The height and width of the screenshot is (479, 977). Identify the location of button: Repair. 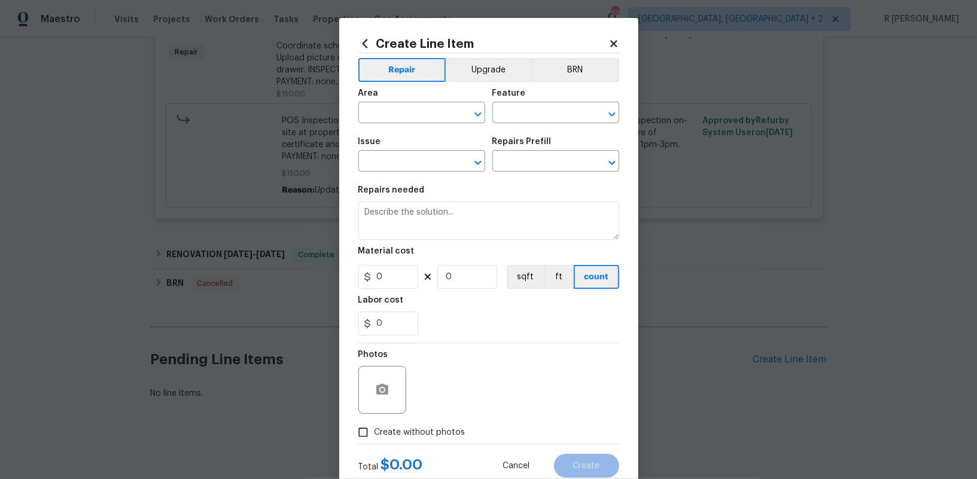
(402, 70).